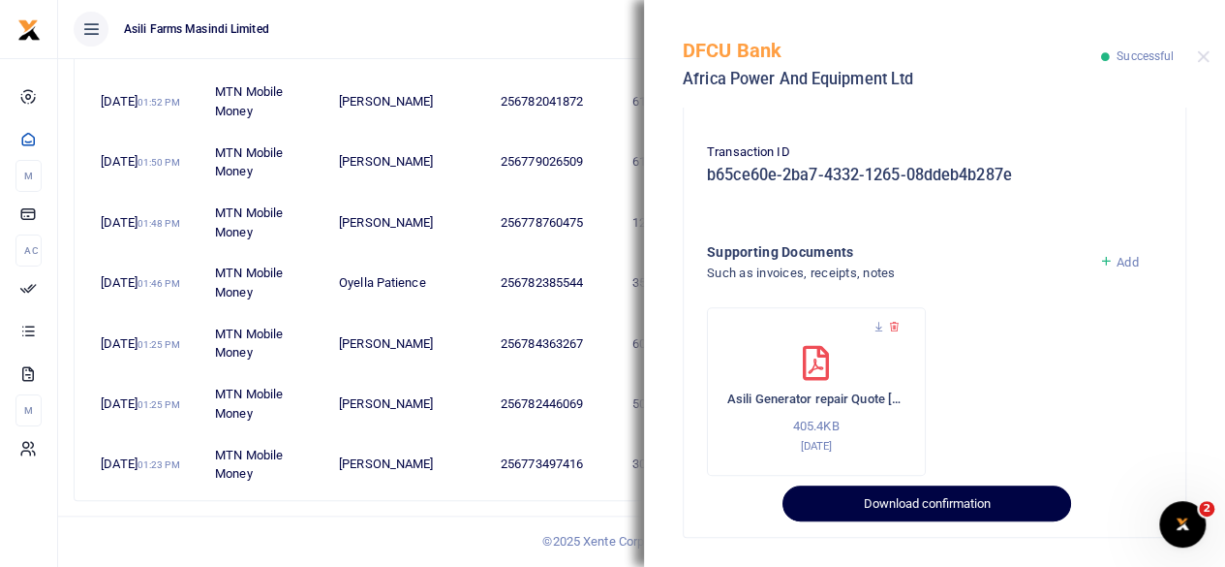 This screenshot has width=1225, height=567. What do you see at coordinates (159, 162) in the screenshot?
I see `small: 01:50 PM` at bounding box center [159, 162].